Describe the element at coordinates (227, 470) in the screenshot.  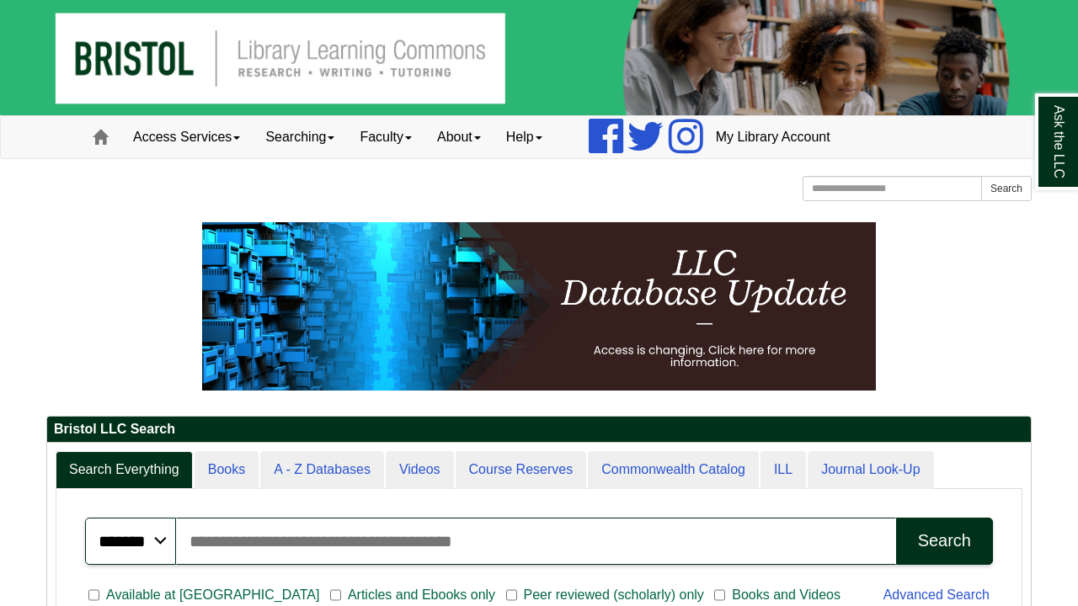
I see `a: Books` at that location.